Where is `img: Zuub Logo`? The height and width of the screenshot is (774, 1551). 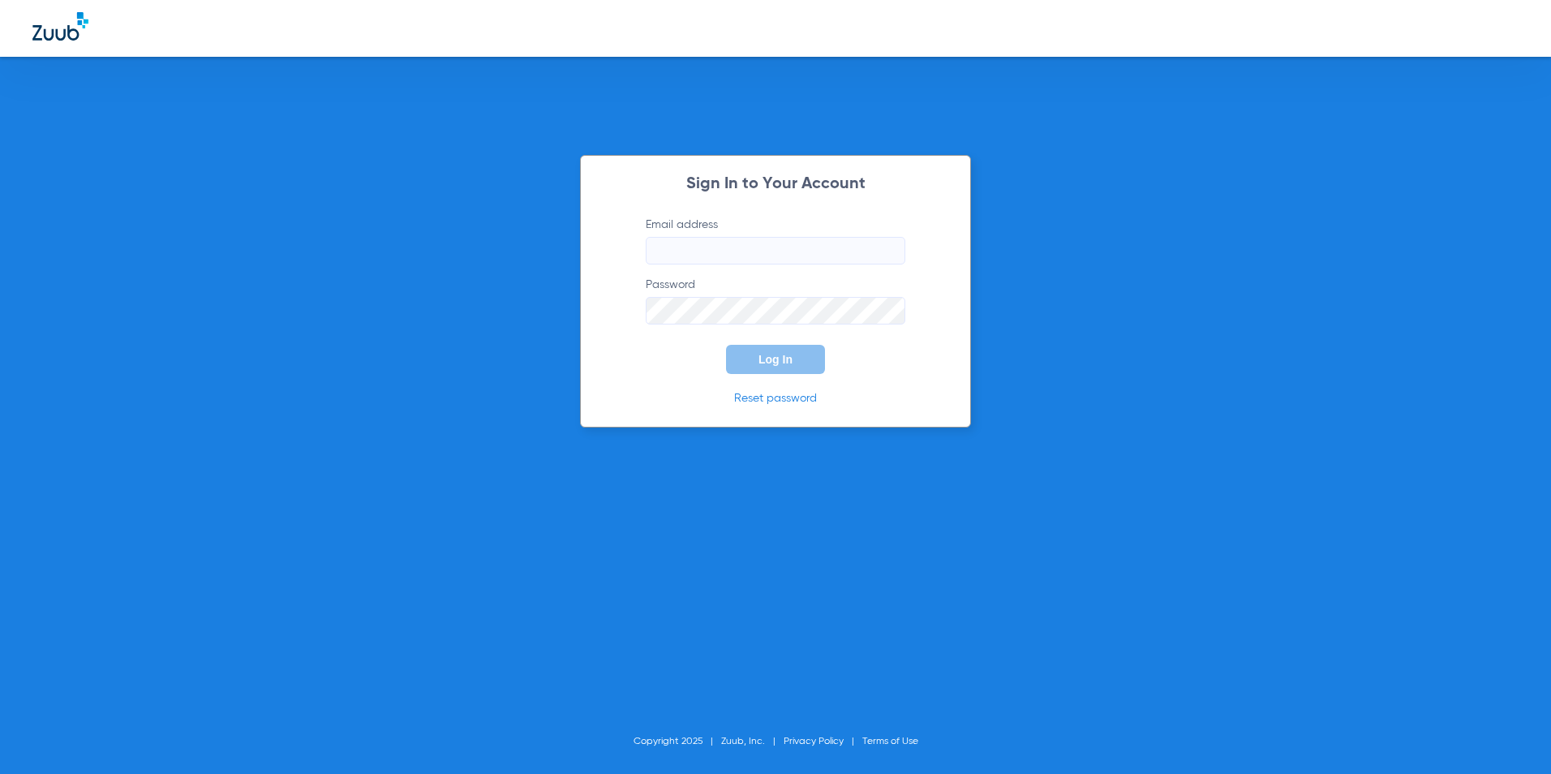
img: Zuub Logo is located at coordinates (60, 26).